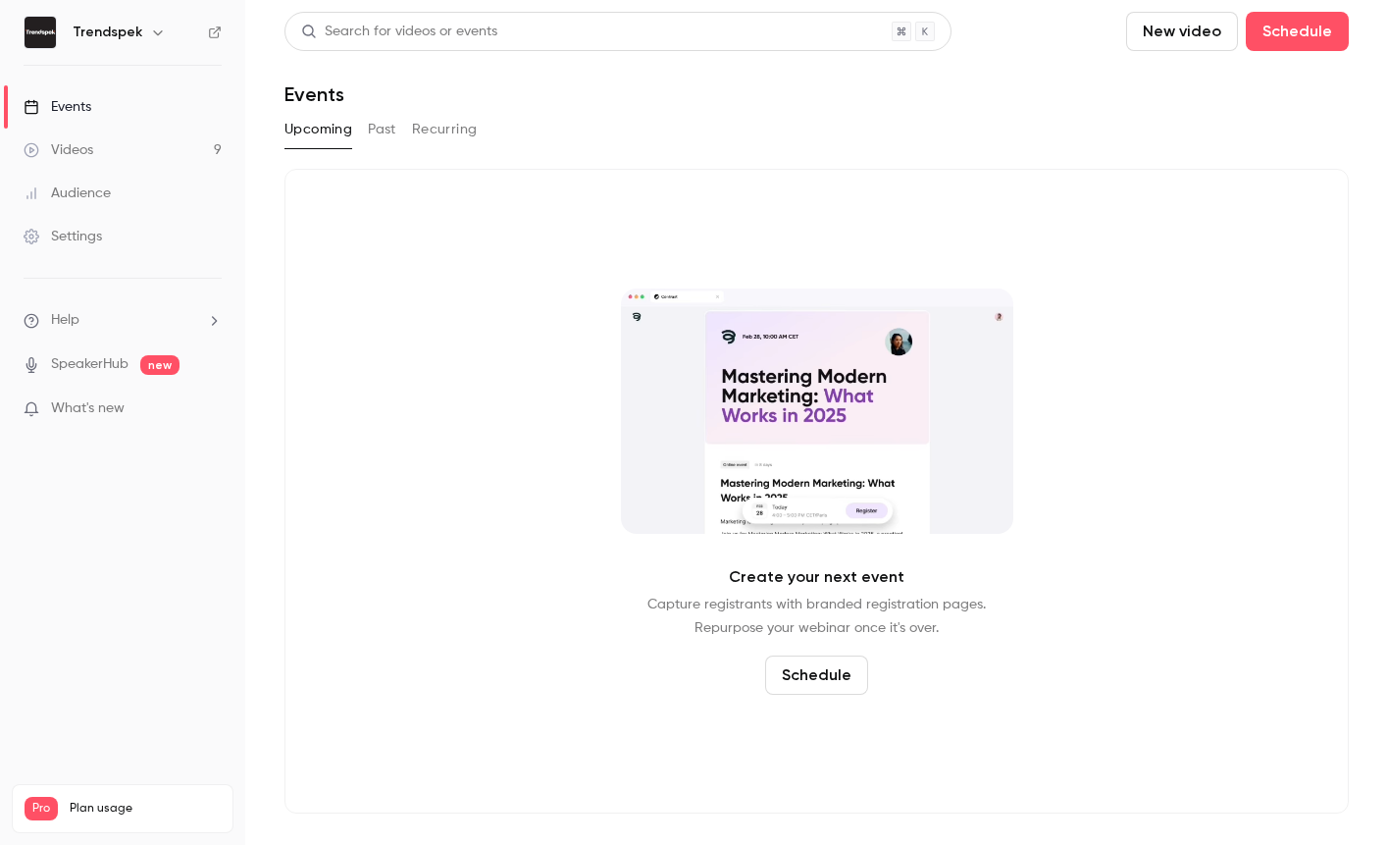  I want to click on div: Audience, so click(67, 193).